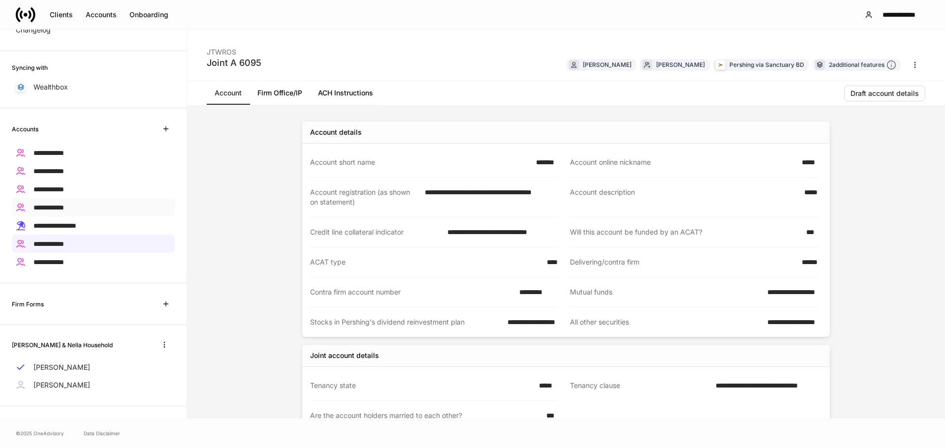 The height and width of the screenshot is (448, 945). I want to click on button: Clients, so click(61, 15).